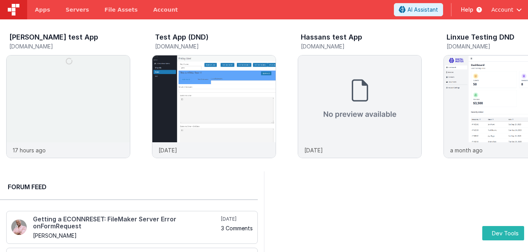 This screenshot has height=252, width=528. What do you see at coordinates (507, 10) in the screenshot?
I see `button: Account` at bounding box center [507, 10].